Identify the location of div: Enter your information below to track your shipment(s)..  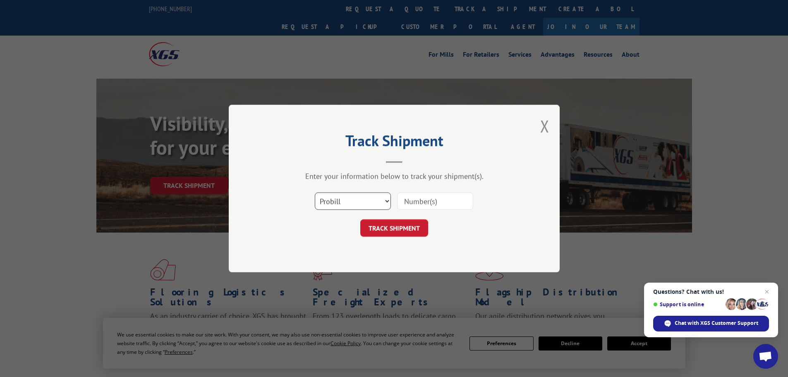
(394, 176).